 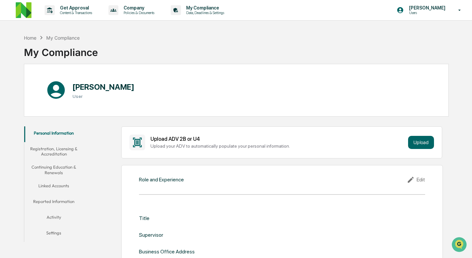 What do you see at coordinates (72, 113) in the screenshot?
I see `span: Pylon` at bounding box center [72, 113].